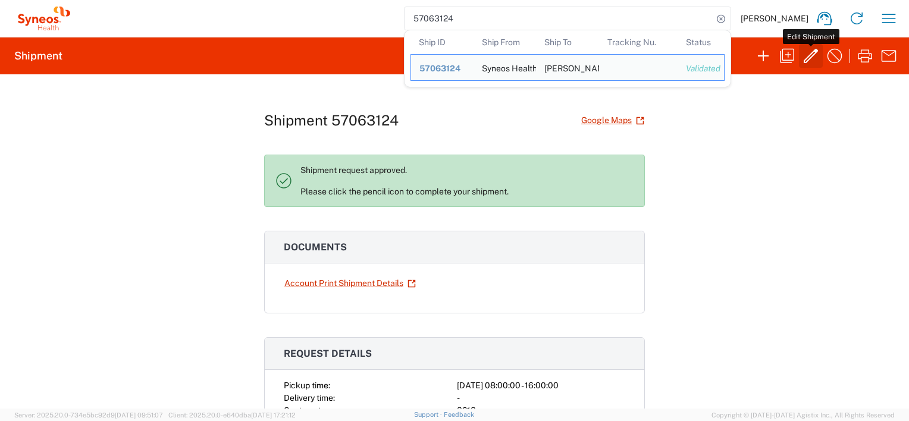 This screenshot has width=909, height=421. I want to click on a: Account Print Shipment Details, so click(350, 283).